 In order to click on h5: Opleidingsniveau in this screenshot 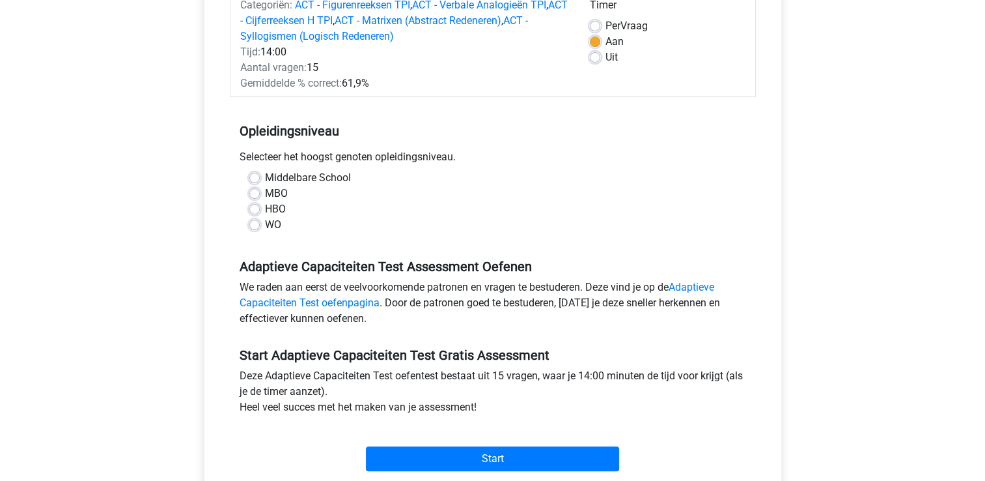, I will do `click(493, 131)`.